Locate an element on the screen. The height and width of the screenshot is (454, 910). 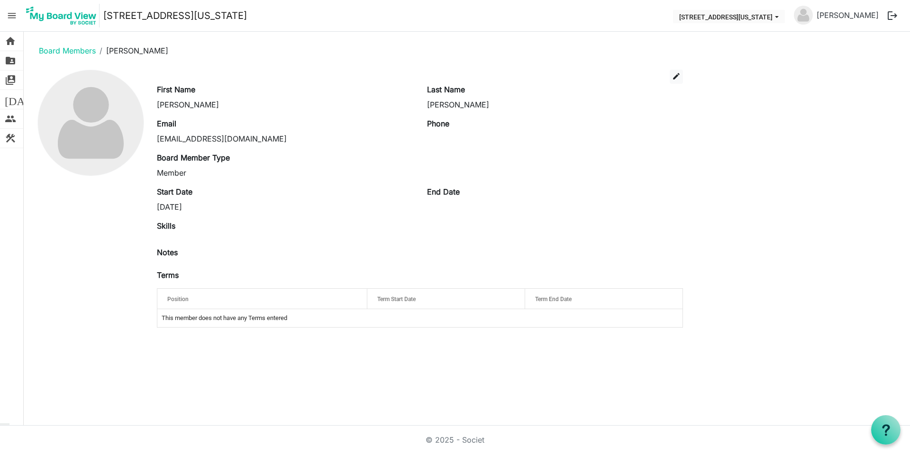
span: switch_account is located at coordinates (10, 80).